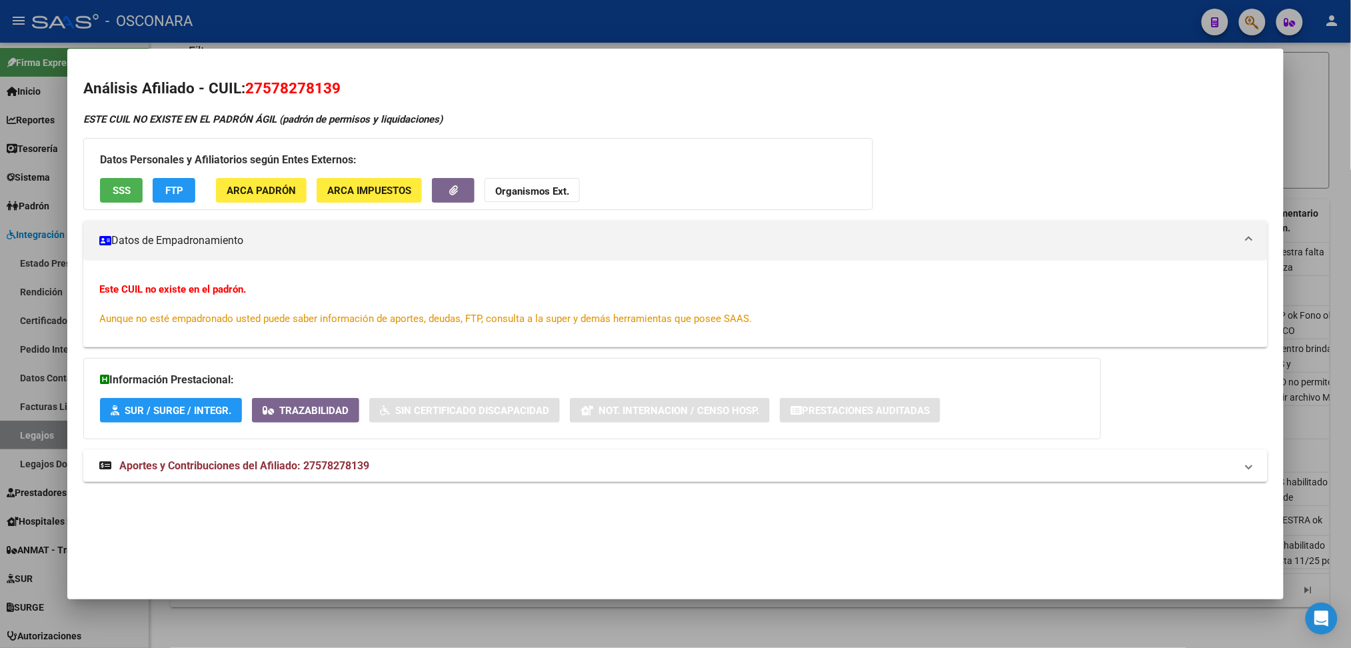 The height and width of the screenshot is (648, 1351). What do you see at coordinates (121, 190) in the screenshot?
I see `button: SSS` at bounding box center [121, 190].